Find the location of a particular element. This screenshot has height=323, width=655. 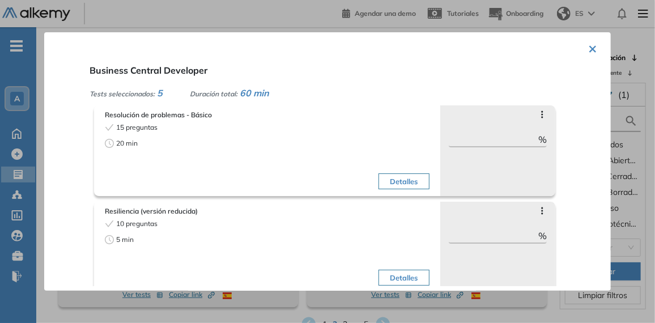

span: 60 min is located at coordinates (254, 93).